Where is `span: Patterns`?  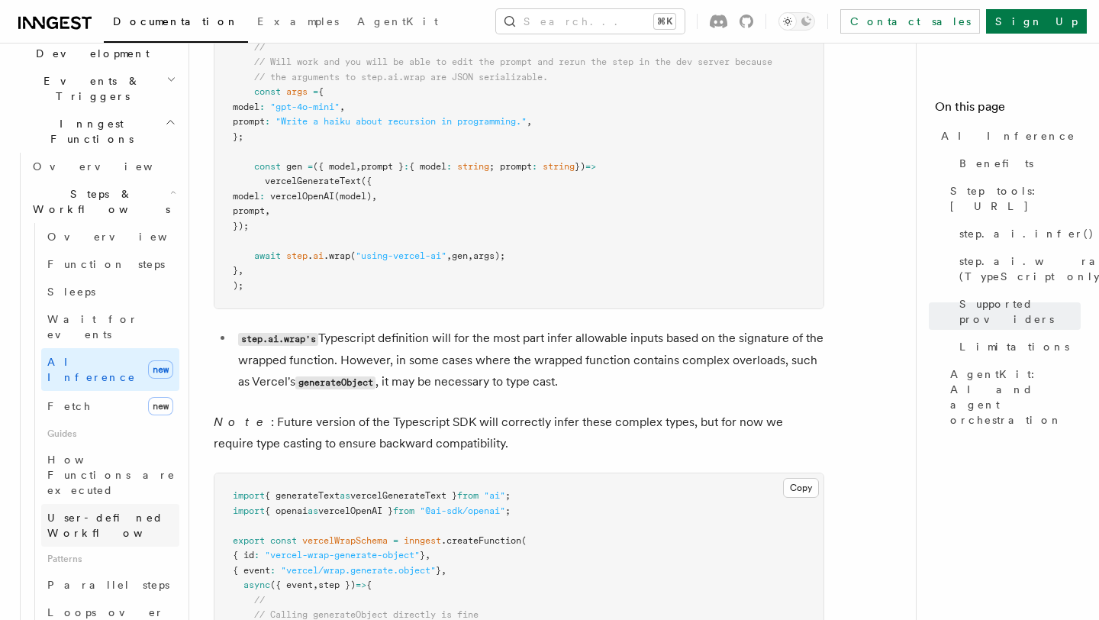 span: Patterns is located at coordinates (110, 559).